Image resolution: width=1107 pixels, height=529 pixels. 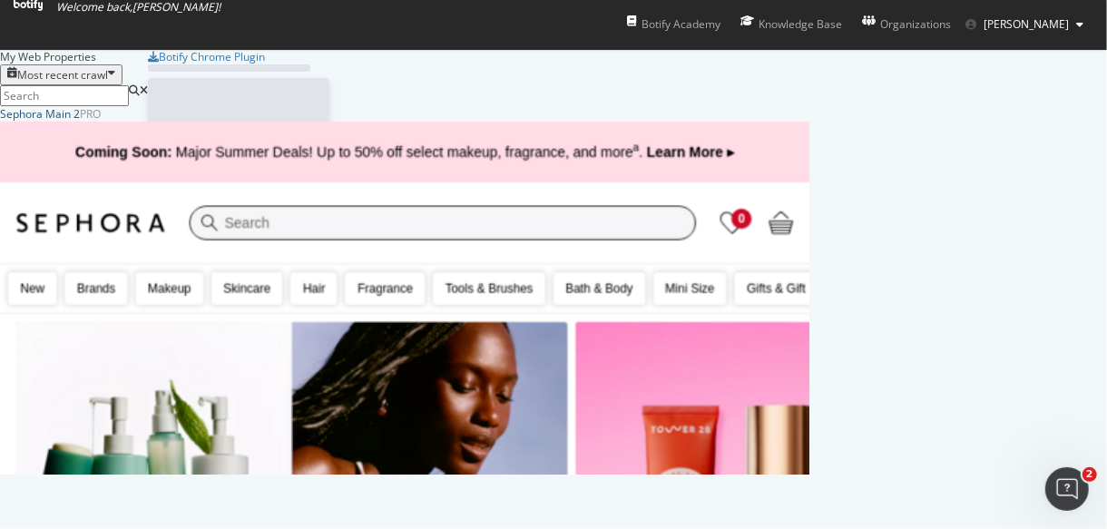 I want to click on span: Louise Huang, so click(x=1026, y=24).